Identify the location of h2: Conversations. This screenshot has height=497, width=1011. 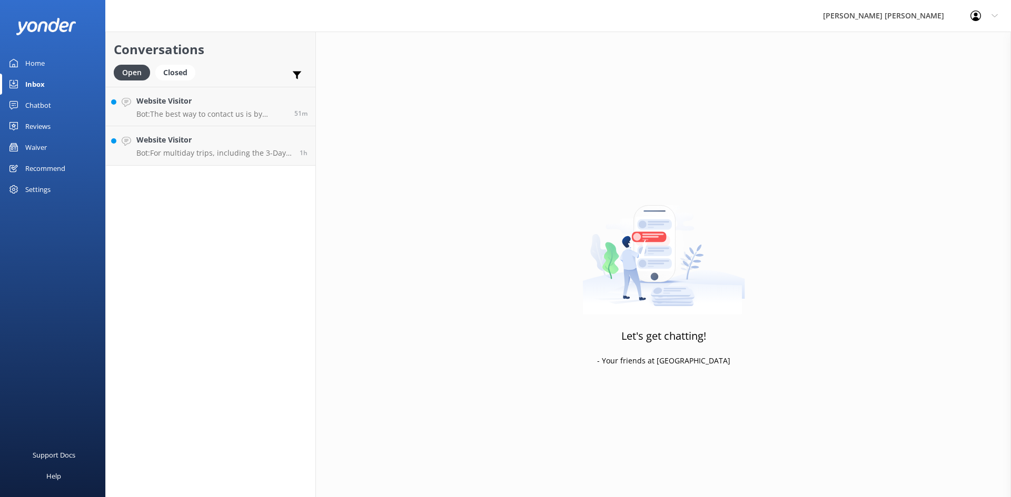
(211, 49).